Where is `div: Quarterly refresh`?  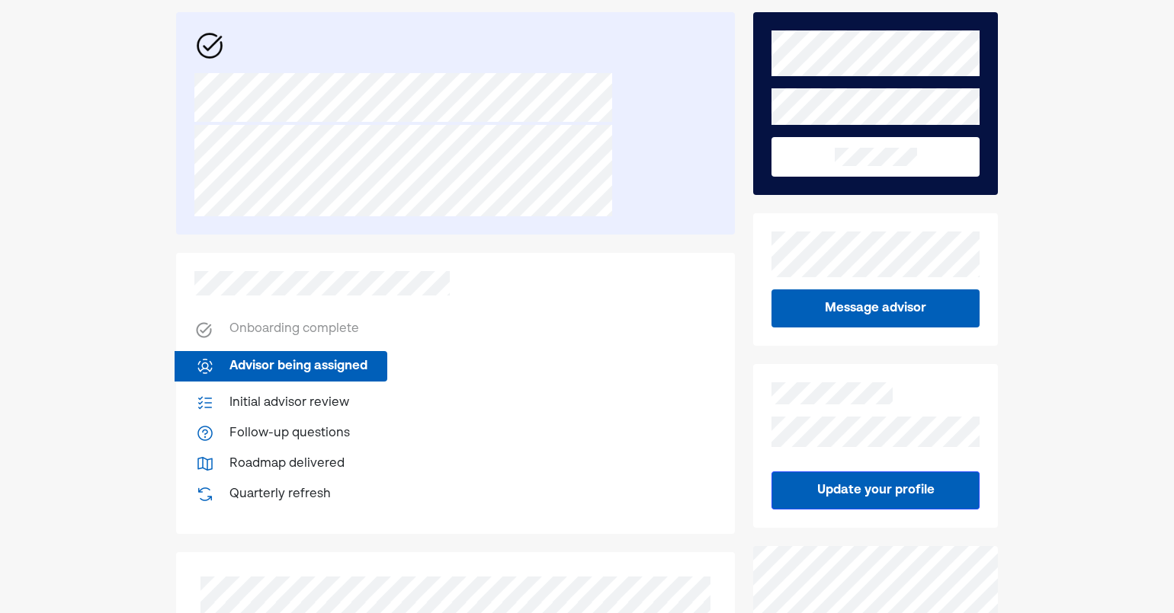
div: Quarterly refresh is located at coordinates (280, 495).